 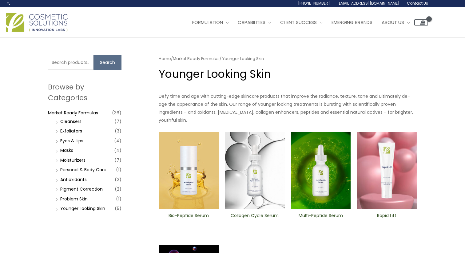 What do you see at coordinates (254, 22) in the screenshot?
I see `a: Capabilities` at bounding box center [254, 22].